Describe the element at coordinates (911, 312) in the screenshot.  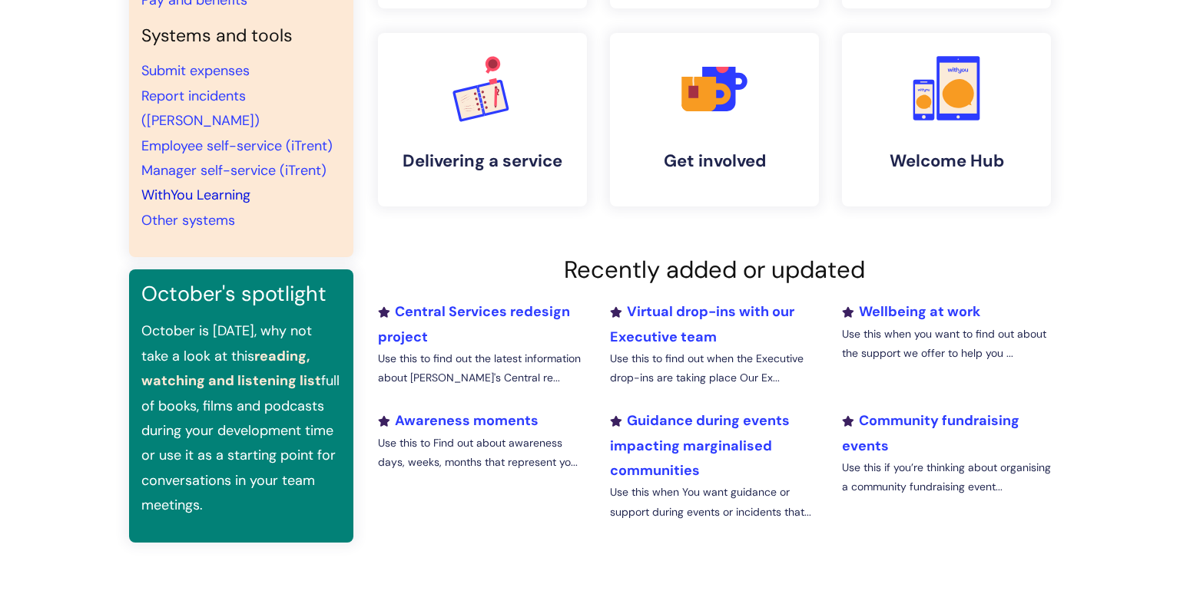
I see `a: Wellbeing at work` at that location.